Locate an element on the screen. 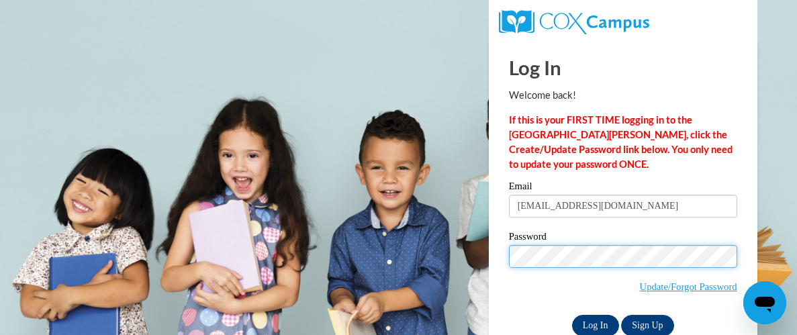 The image size is (797, 335). p: Welcome back! is located at coordinates (623, 95).